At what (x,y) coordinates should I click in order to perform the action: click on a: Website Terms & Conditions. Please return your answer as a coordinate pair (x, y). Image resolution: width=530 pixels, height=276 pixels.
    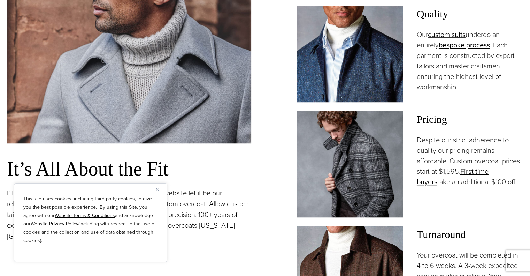
    Looking at the image, I should click on (85, 215).